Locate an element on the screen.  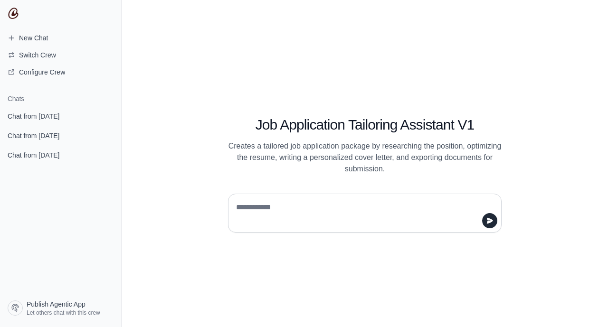
p: Creates a tailored job application package by researching the position, optimizing the resume, wr... is located at coordinates (365, 158).